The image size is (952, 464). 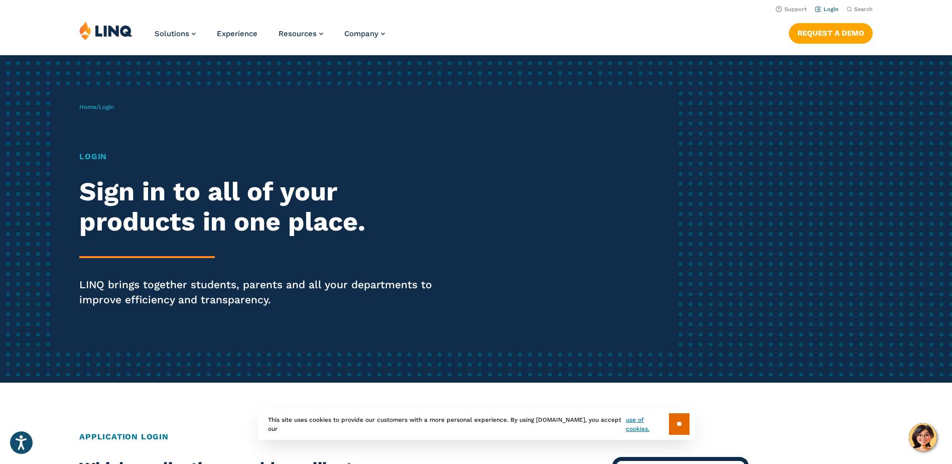 What do you see at coordinates (792, 9) in the screenshot?
I see `a: Support` at bounding box center [792, 9].